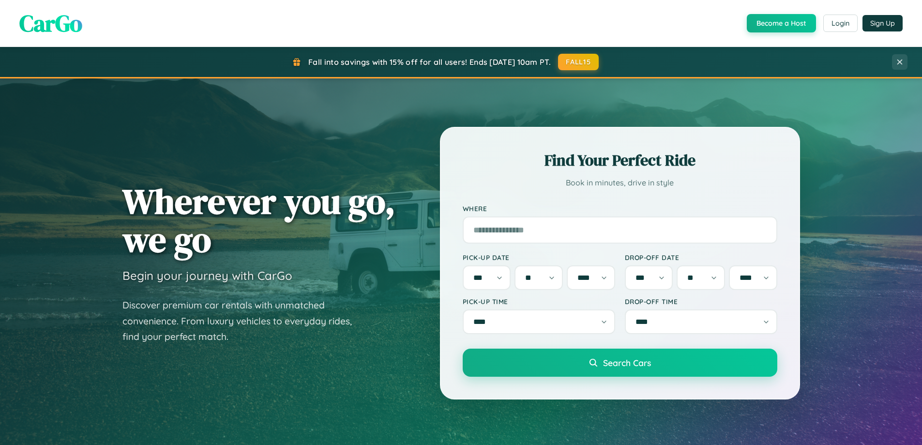  What do you see at coordinates (882, 23) in the screenshot?
I see `button: Sign Up` at bounding box center [882, 23].